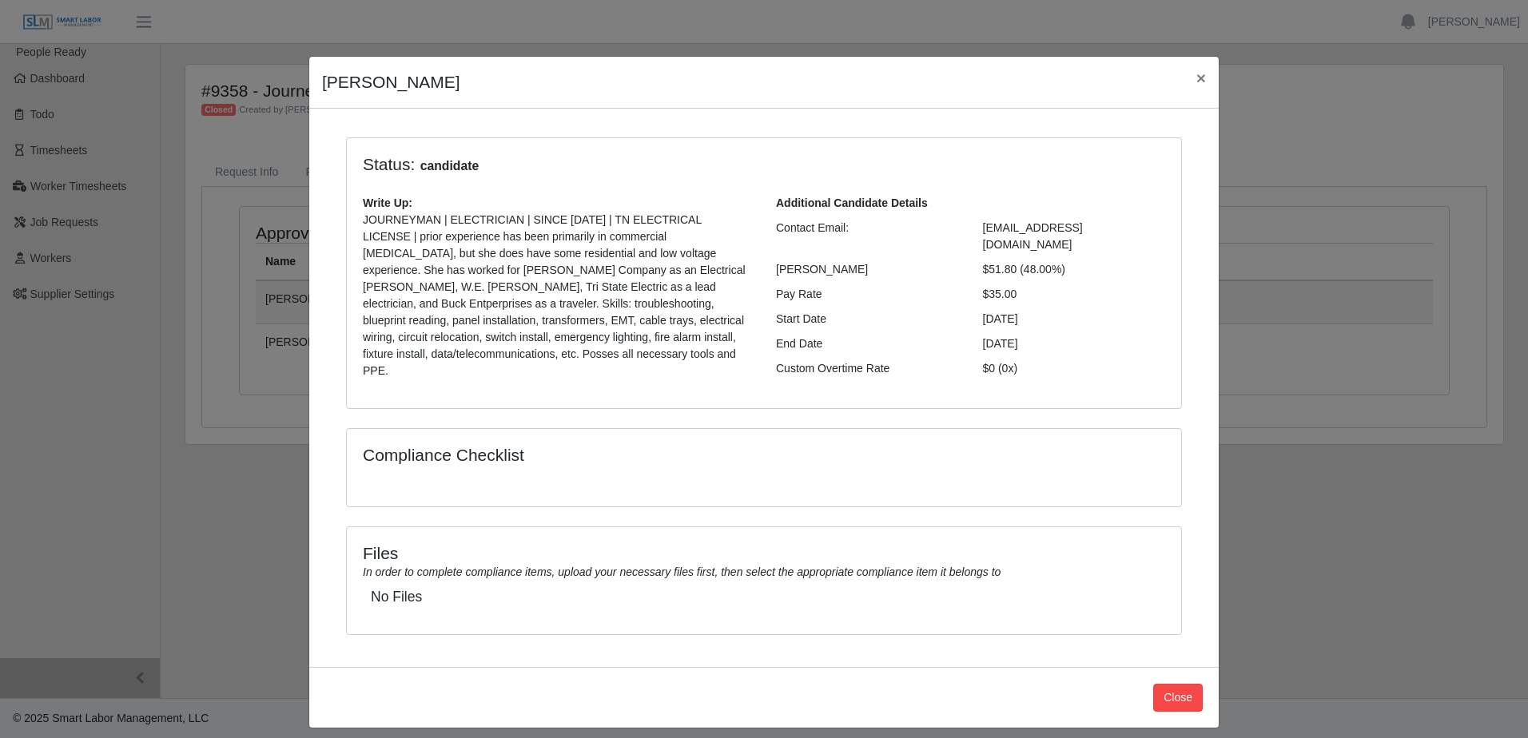 The image size is (1528, 738). What do you see at coordinates (852, 203) in the screenshot?
I see `b: Additional Candidate Details` at bounding box center [852, 203].